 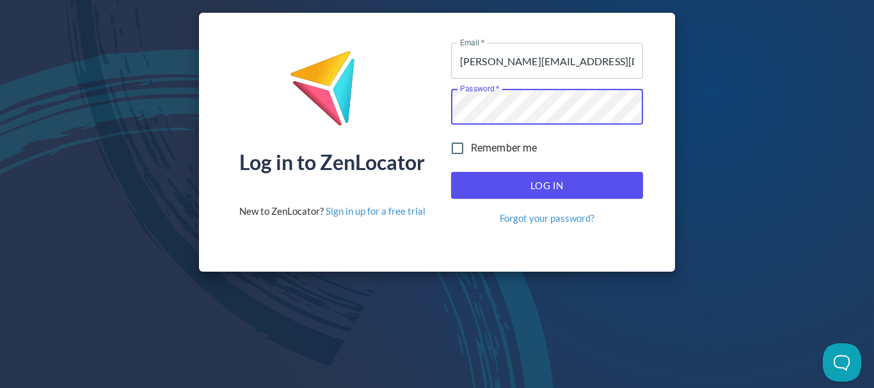 I want to click on input: name@company.com, so click(x=547, y=61).